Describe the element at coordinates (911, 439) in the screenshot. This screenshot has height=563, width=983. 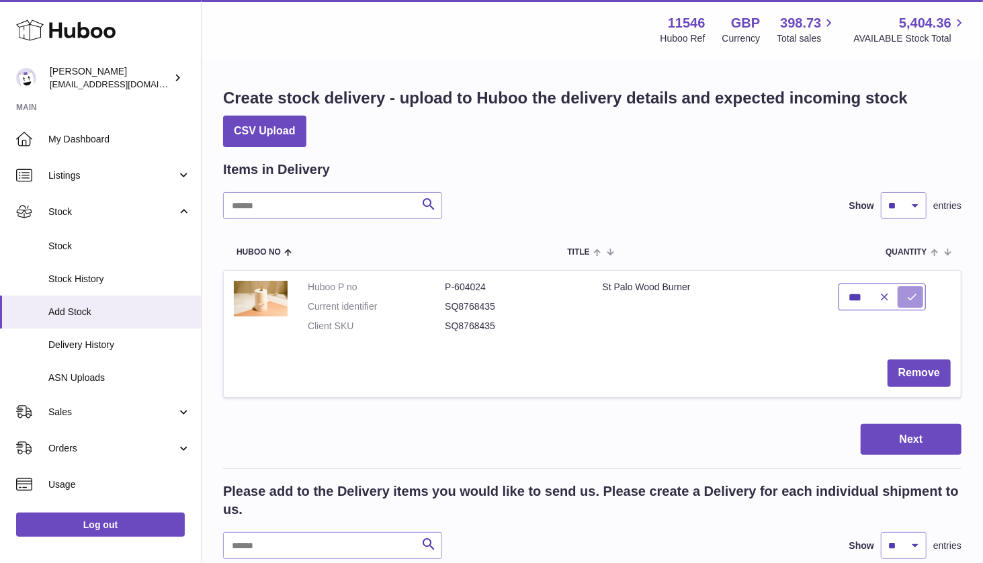
I see `button: Next` at that location.